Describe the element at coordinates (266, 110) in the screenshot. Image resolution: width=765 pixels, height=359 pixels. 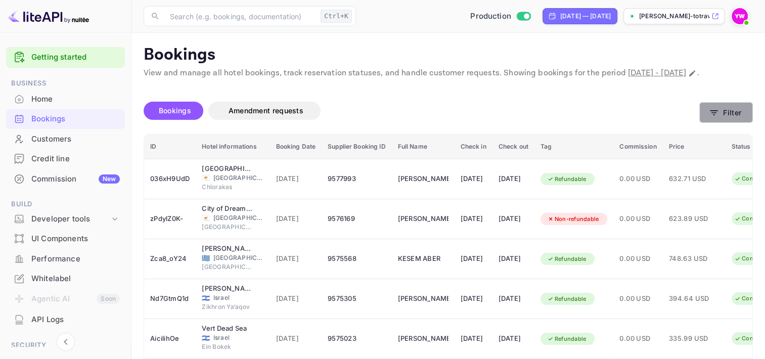
I see `span: Amendment requests` at that location.